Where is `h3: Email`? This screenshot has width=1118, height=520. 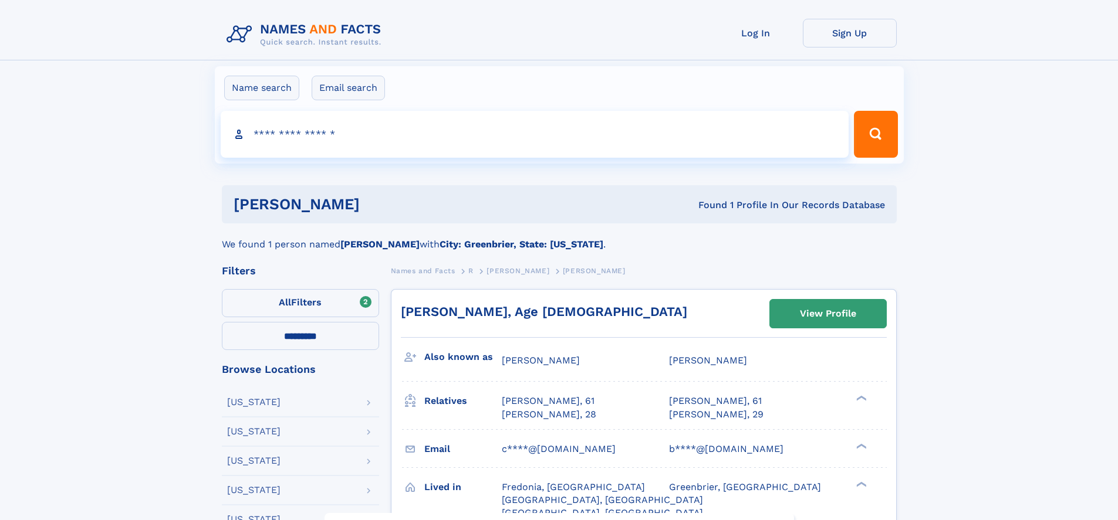
h3: Email is located at coordinates (463, 449).